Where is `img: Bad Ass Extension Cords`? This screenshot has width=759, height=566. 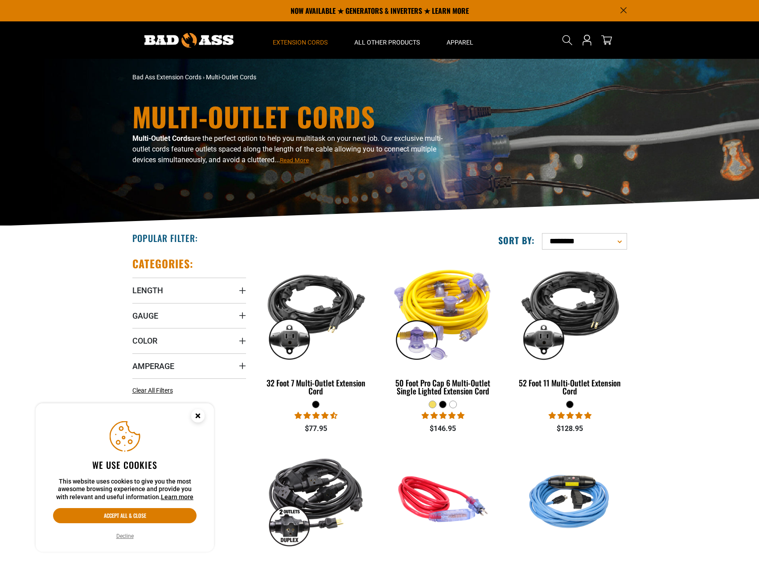
img: Bad Ass Extension Cords is located at coordinates (189, 40).